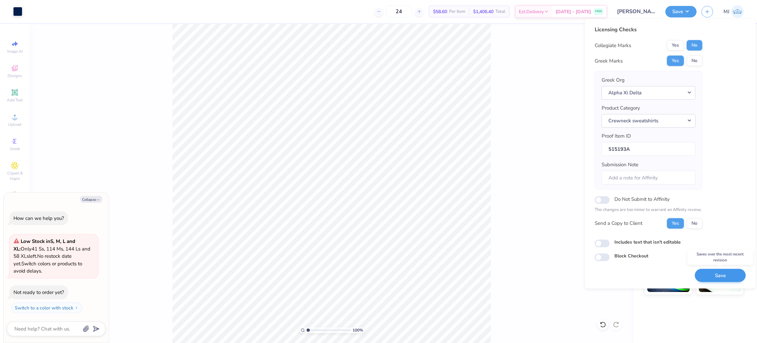  I want to click on label: Block Checkout, so click(632, 255).